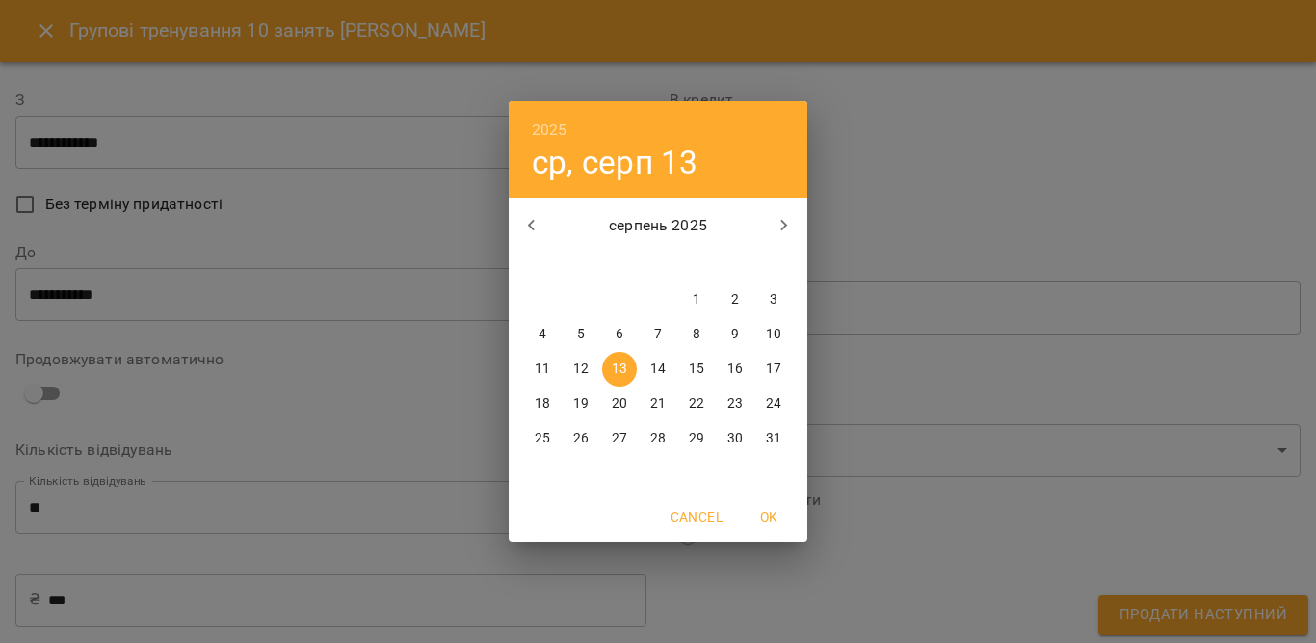 The image size is (1316, 643). Describe the element at coordinates (769, 516) in the screenshot. I see `span: OK` at that location.